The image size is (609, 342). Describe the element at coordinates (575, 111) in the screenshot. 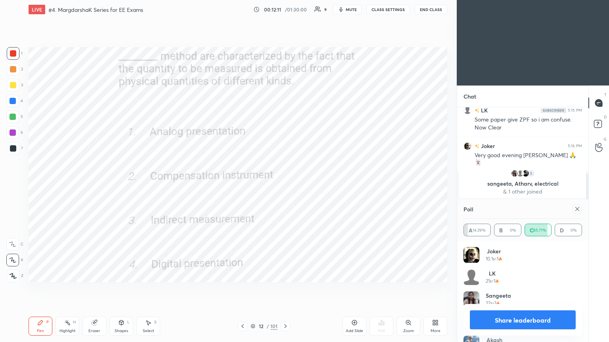

I see `div: 5:15 PM` at that location.